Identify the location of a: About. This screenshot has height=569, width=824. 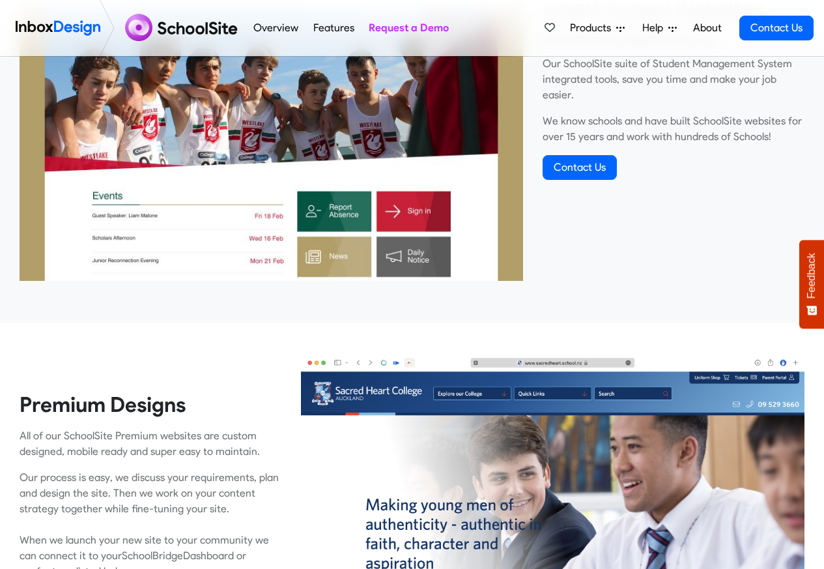
(707, 28).